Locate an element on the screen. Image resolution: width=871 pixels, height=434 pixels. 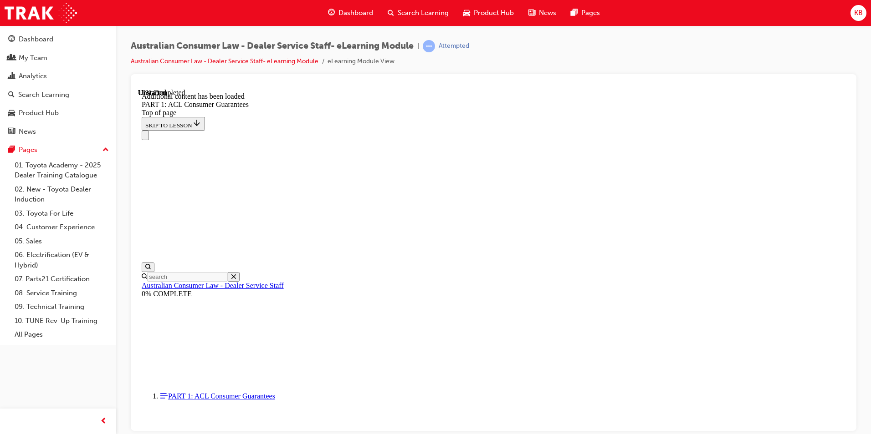
span: up-icon is located at coordinates (106, 150).